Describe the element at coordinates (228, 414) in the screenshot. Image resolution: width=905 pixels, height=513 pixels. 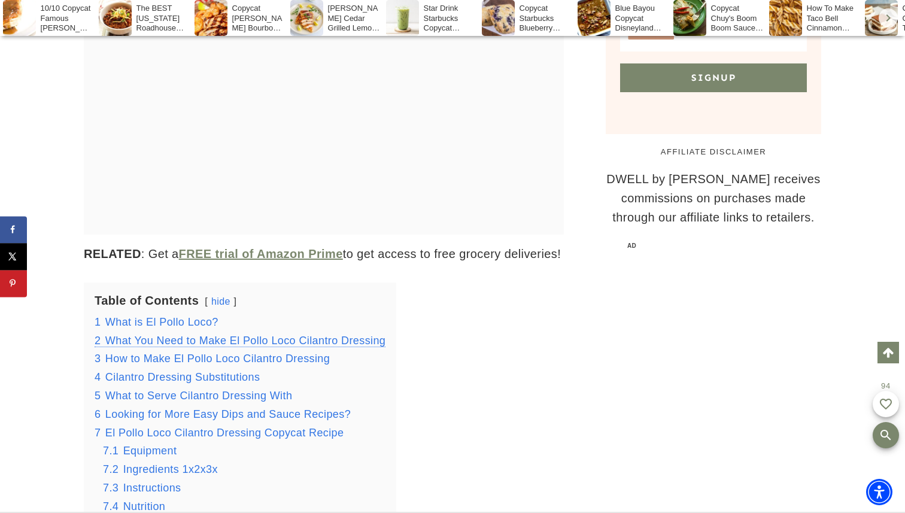
I see `span: Looking for More Easy Dips and Sauce Recipes?` at that location.